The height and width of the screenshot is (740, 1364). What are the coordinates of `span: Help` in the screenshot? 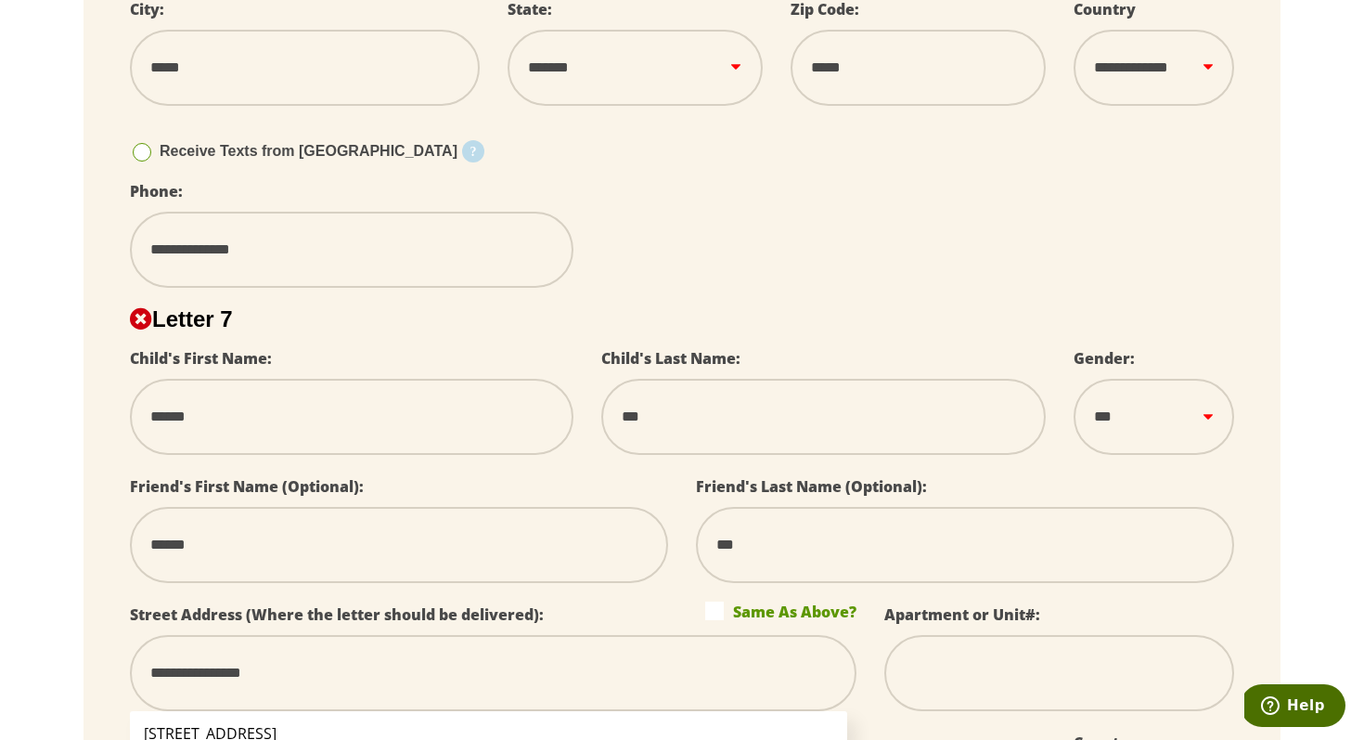 It's located at (61, 21).